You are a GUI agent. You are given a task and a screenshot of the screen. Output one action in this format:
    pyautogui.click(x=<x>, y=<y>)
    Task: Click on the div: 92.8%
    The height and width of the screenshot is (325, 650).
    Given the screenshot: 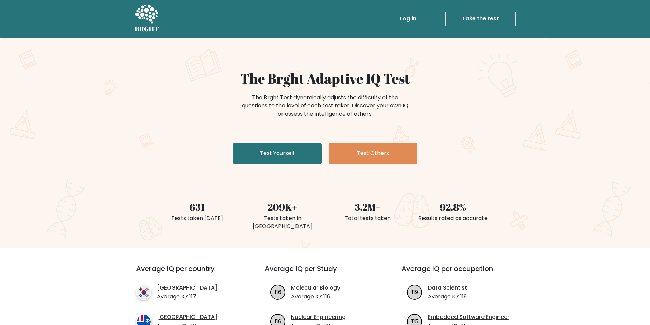 What is the action you would take?
    pyautogui.click(x=453, y=207)
    